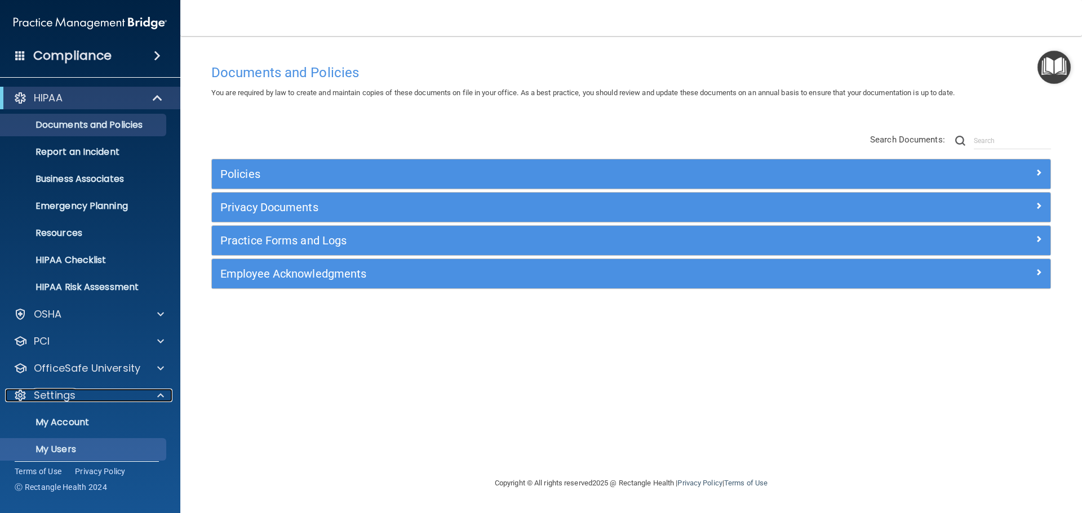 The image size is (1082, 513). What do you see at coordinates (48, 314) in the screenshot?
I see `p: OSHA` at bounding box center [48, 314].